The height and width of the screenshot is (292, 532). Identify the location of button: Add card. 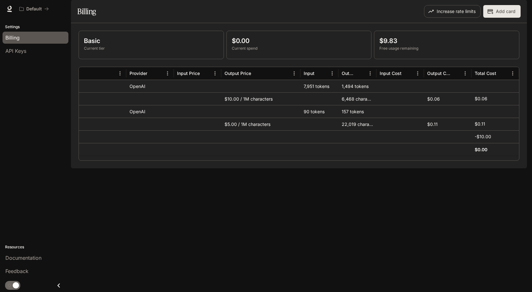
(502, 11).